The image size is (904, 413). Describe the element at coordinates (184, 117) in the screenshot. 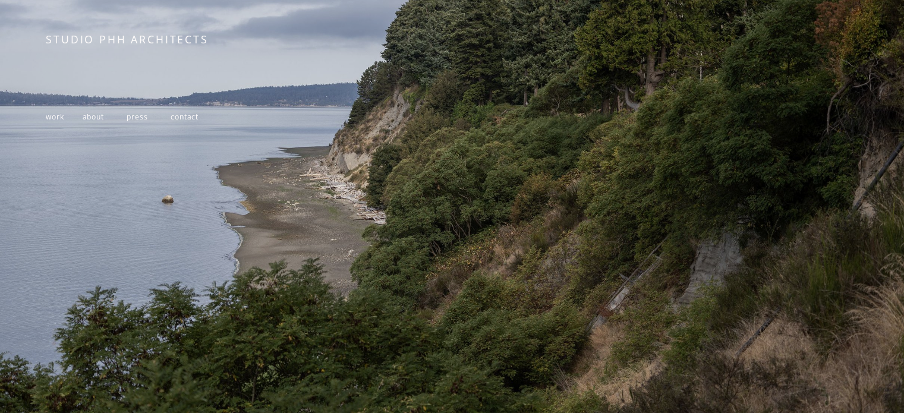

I see `span: contact` at that location.